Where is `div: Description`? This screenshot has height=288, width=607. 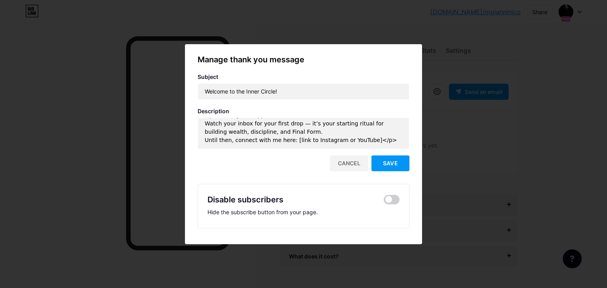
div: Description is located at coordinates (304, 111).